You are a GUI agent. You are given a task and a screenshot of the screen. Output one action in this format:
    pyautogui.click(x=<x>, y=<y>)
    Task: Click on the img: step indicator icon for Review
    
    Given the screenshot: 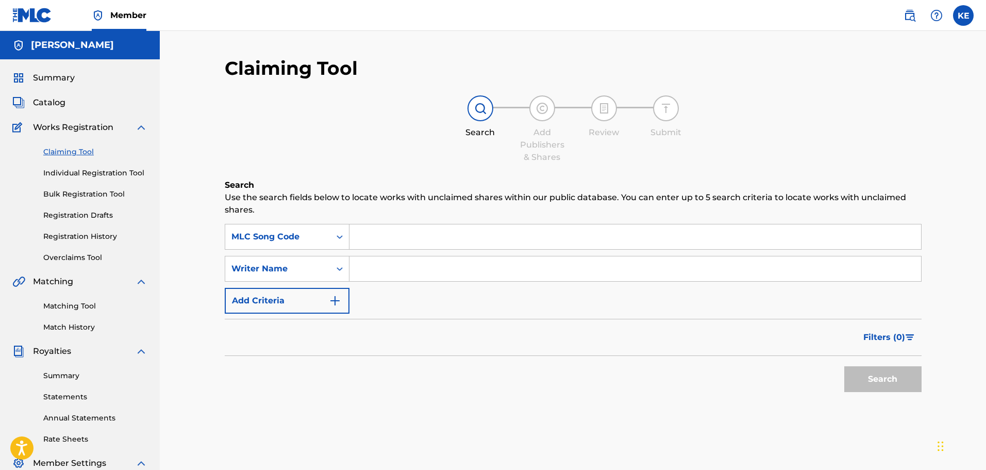 What is the action you would take?
    pyautogui.click(x=604, y=108)
    